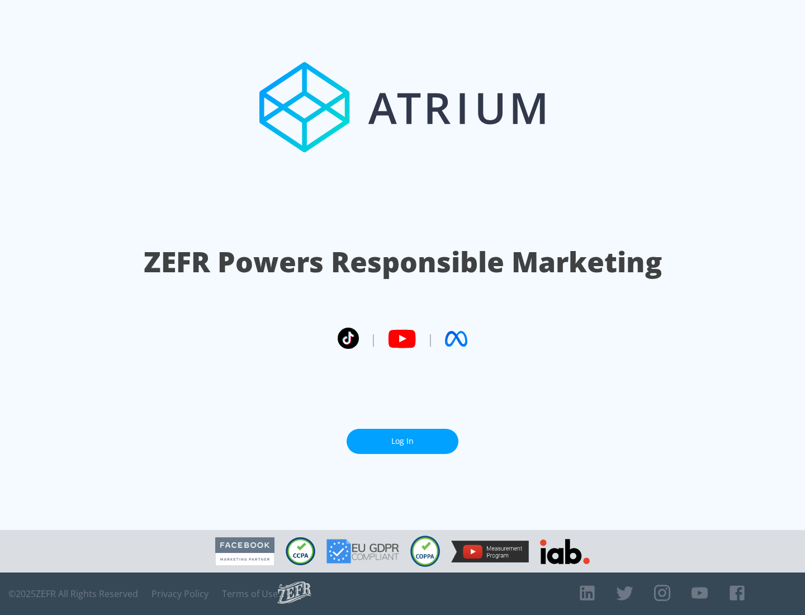 This screenshot has width=805, height=615. Describe the element at coordinates (73, 594) in the screenshot. I see `span: © 2025 ZEFR All Rights Reserved` at that location.